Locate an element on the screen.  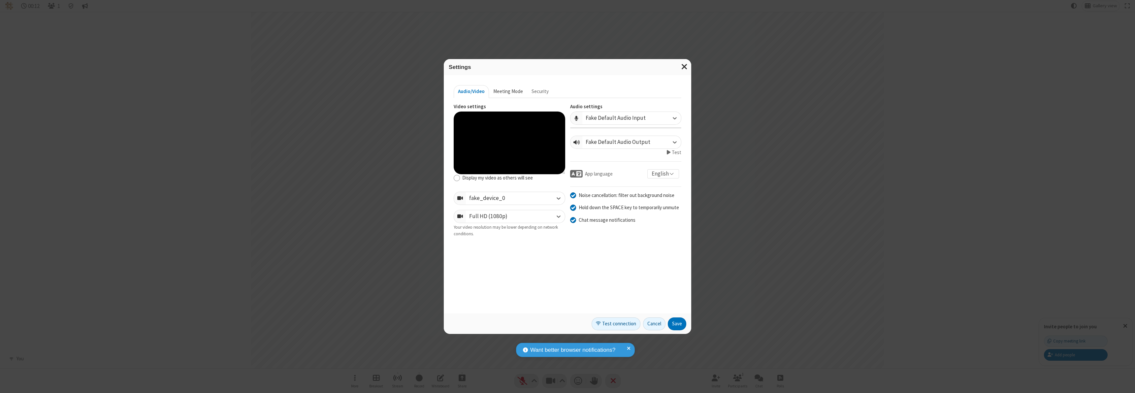
label: Display my video as others will see is located at coordinates (514, 178).